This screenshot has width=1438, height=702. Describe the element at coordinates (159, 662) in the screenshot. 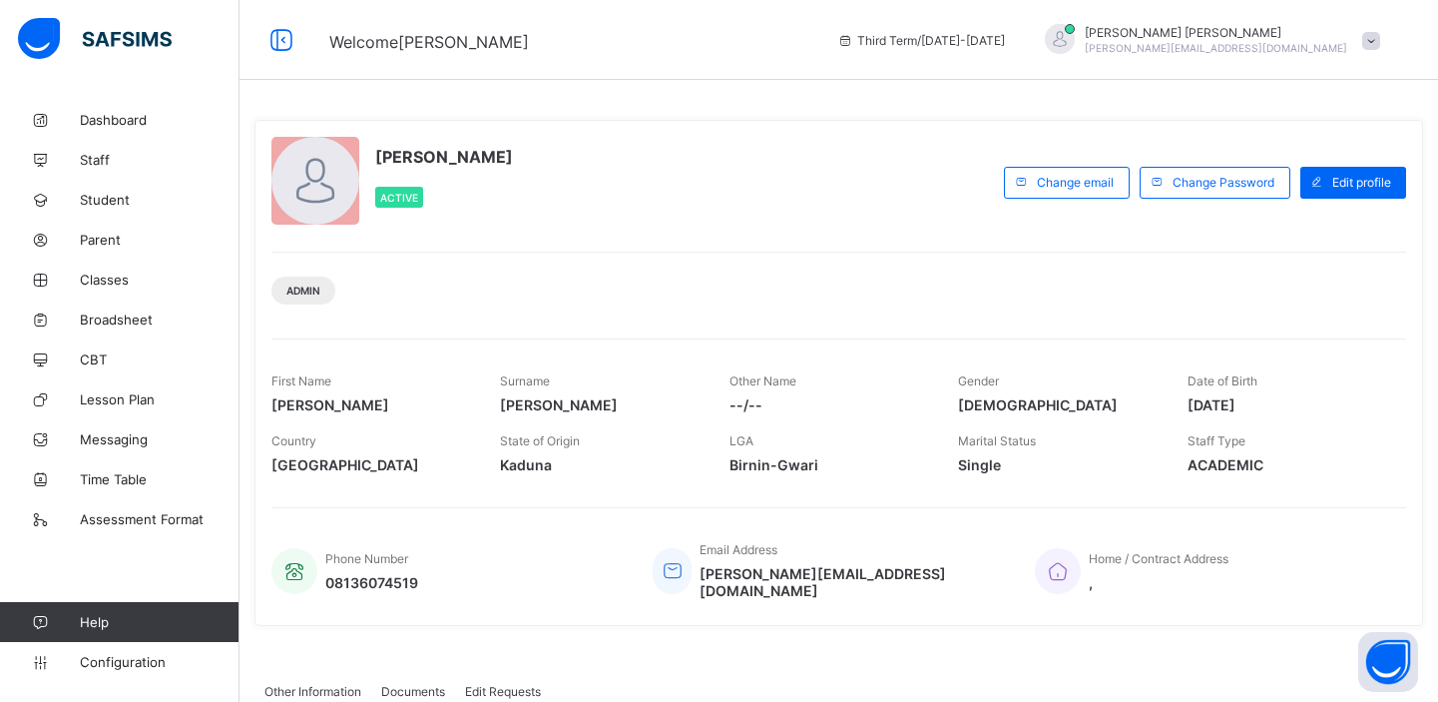

I see `span: Configuration` at that location.